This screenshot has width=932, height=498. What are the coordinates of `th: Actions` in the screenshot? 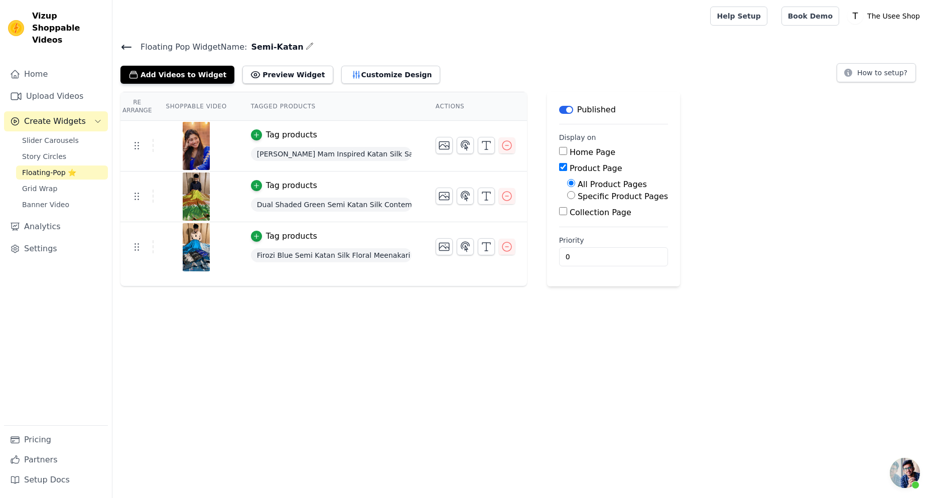 It's located at (475, 106).